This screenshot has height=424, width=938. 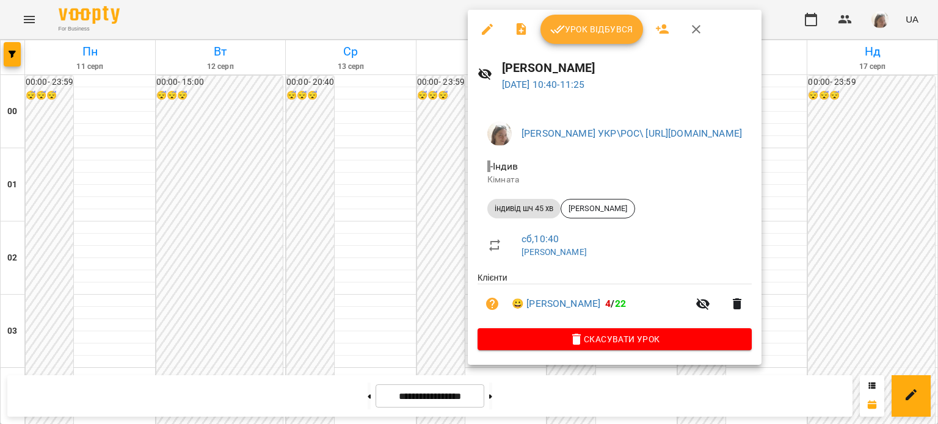 I want to click on button: Скасувати Урок, so click(x=614, y=339).